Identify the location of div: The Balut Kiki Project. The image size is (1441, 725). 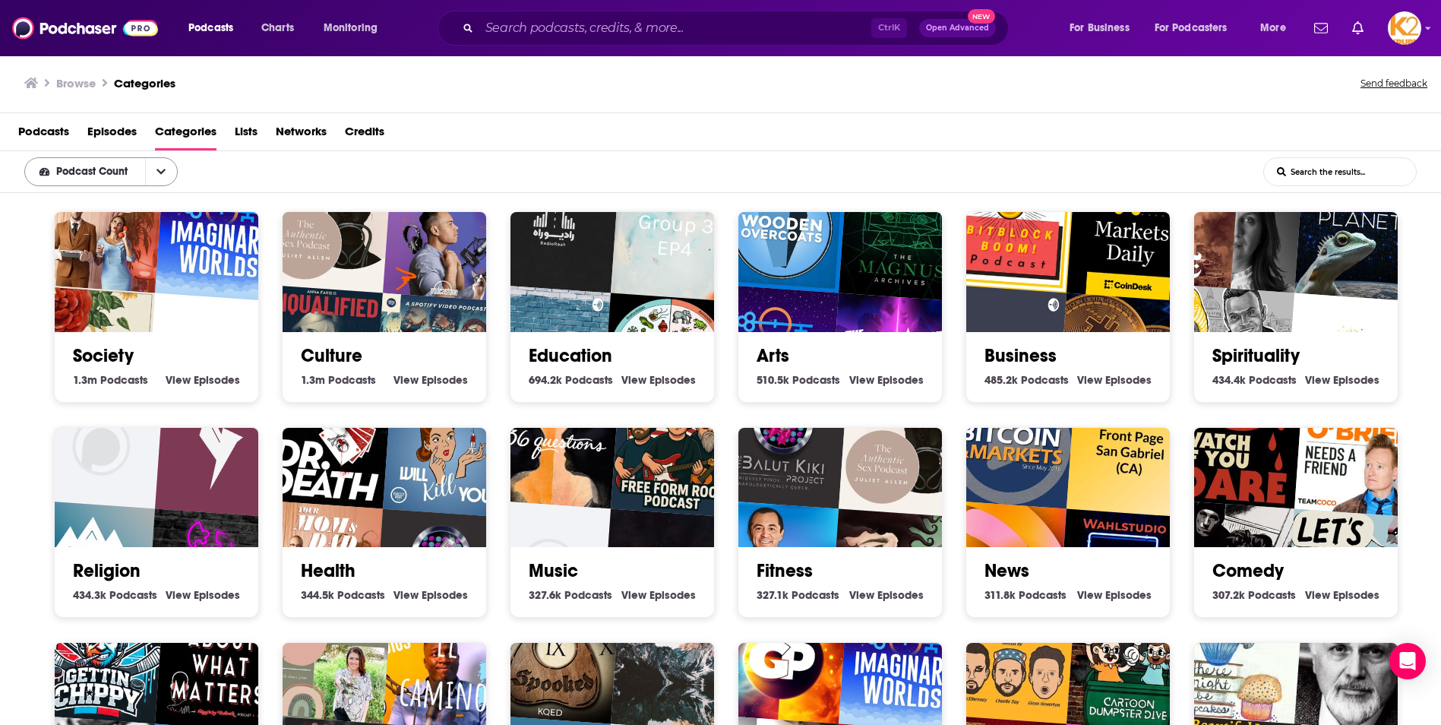
(782, 443).